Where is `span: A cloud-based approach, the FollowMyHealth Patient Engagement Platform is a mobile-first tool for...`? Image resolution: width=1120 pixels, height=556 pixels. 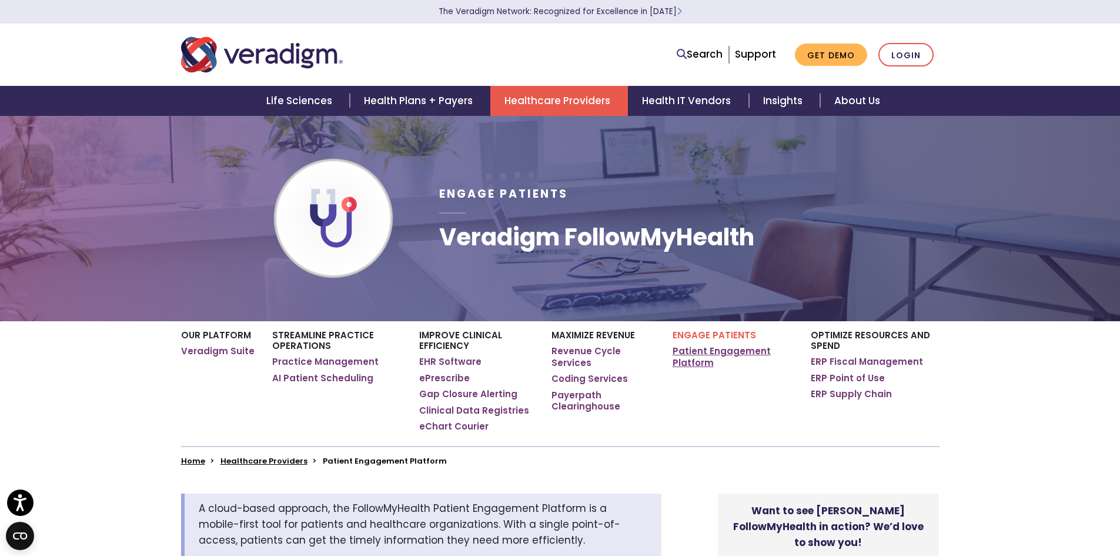
span: A cloud-based approach, the FollowMyHealth Patient Engagement Platform is a mobile-first tool for... is located at coordinates (409, 524).